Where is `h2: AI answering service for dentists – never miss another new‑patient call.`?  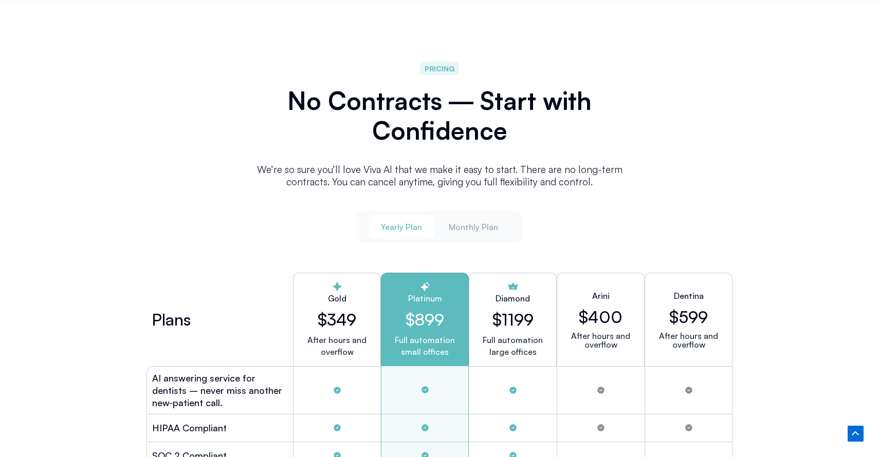
h2: AI answering service for dentists – never miss another new‑patient call. is located at coordinates (220, 391).